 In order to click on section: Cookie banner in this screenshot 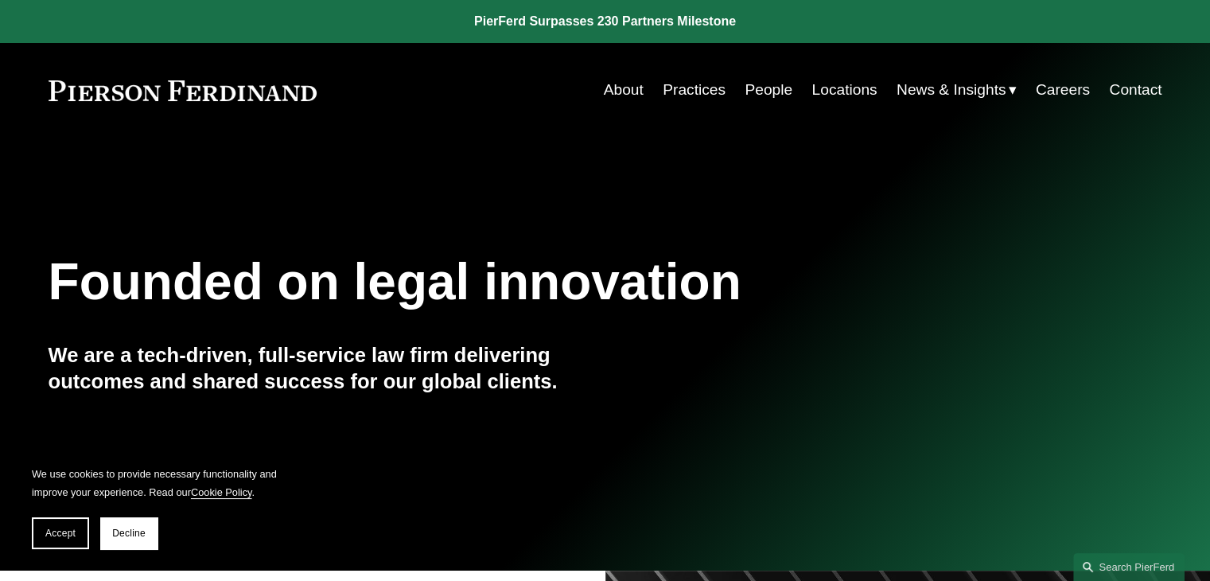, I will do `click(159, 507)`.